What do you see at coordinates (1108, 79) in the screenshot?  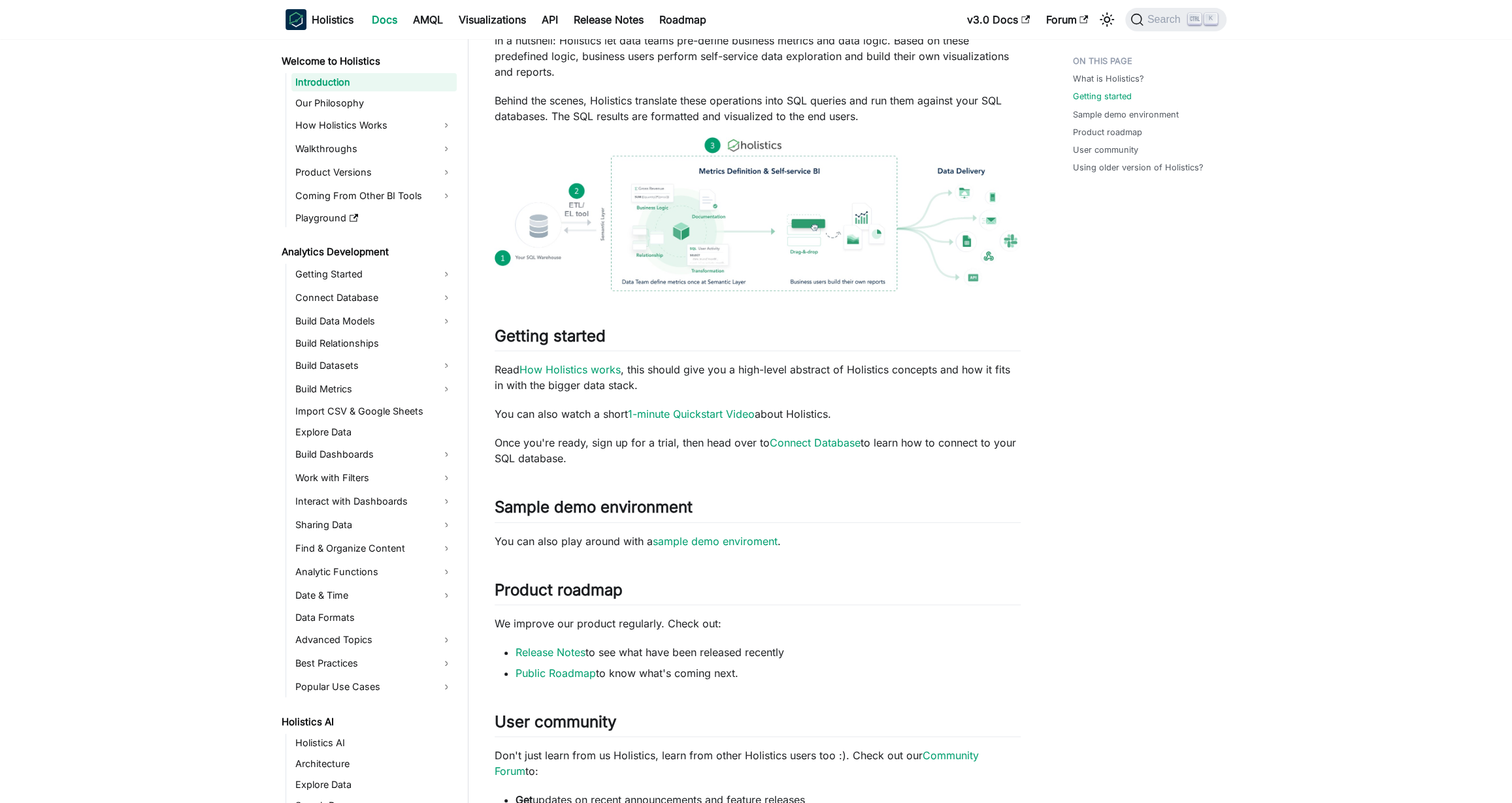 I see `a: What is Holistics?` at bounding box center [1108, 79].